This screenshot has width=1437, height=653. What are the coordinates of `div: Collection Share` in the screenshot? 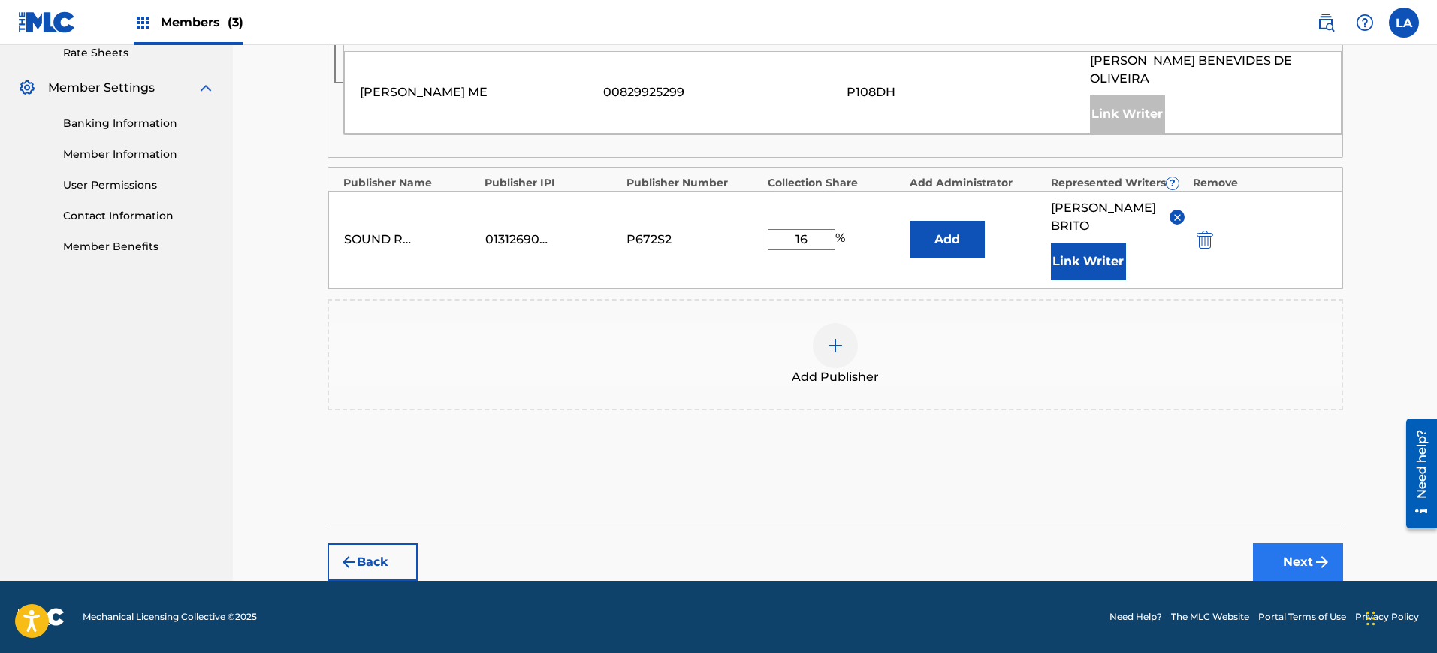 It's located at (834, 182).